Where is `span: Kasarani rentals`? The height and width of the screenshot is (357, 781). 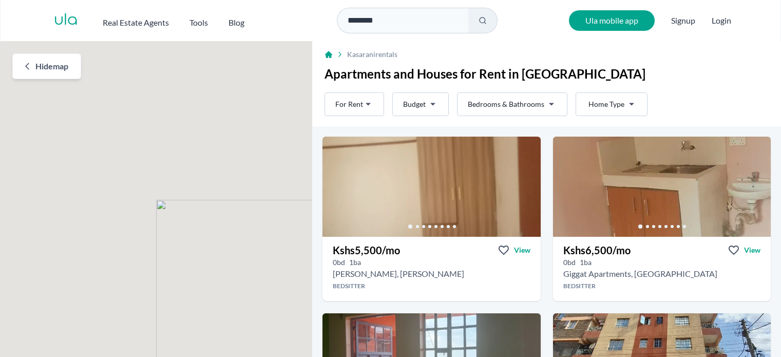
span: Kasarani rentals is located at coordinates (372, 54).